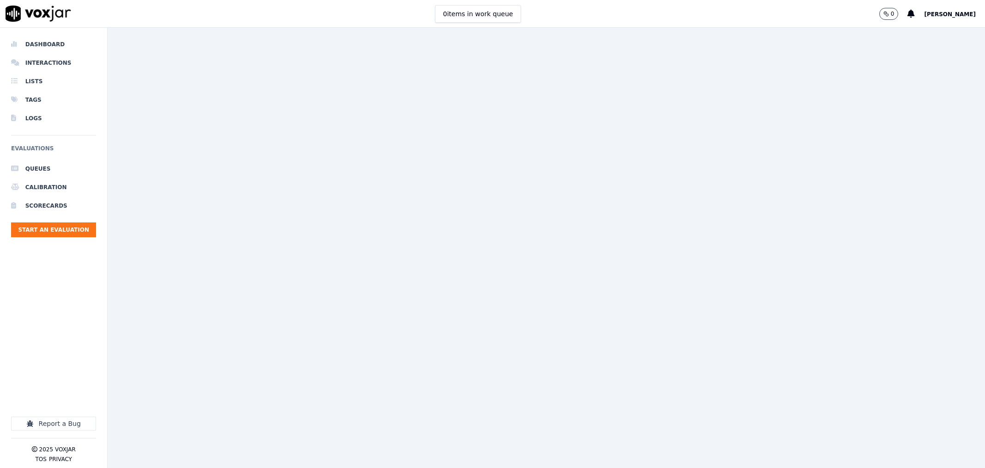  I want to click on h6: Evaluations, so click(54, 151).